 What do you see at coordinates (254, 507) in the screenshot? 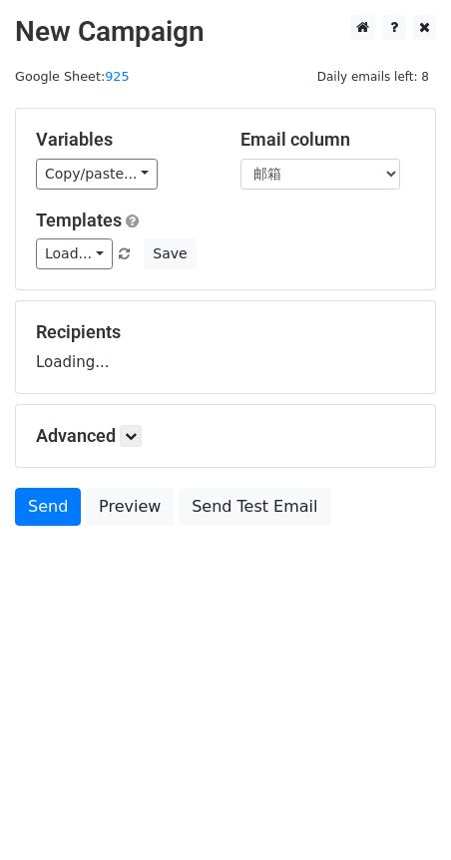
I see `a: Send Test Email` at bounding box center [254, 507].